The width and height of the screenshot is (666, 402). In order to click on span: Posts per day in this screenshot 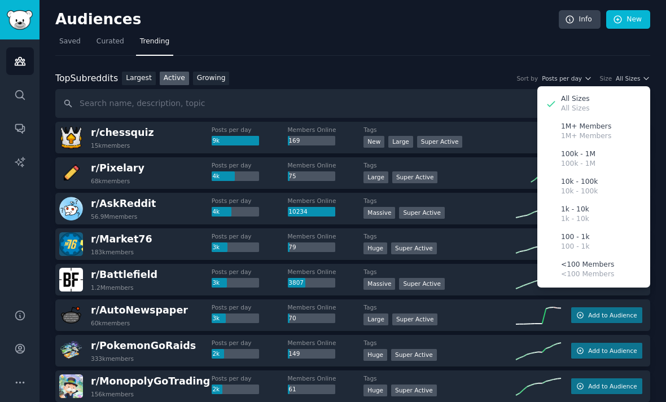, I will do `click(562, 78)`.